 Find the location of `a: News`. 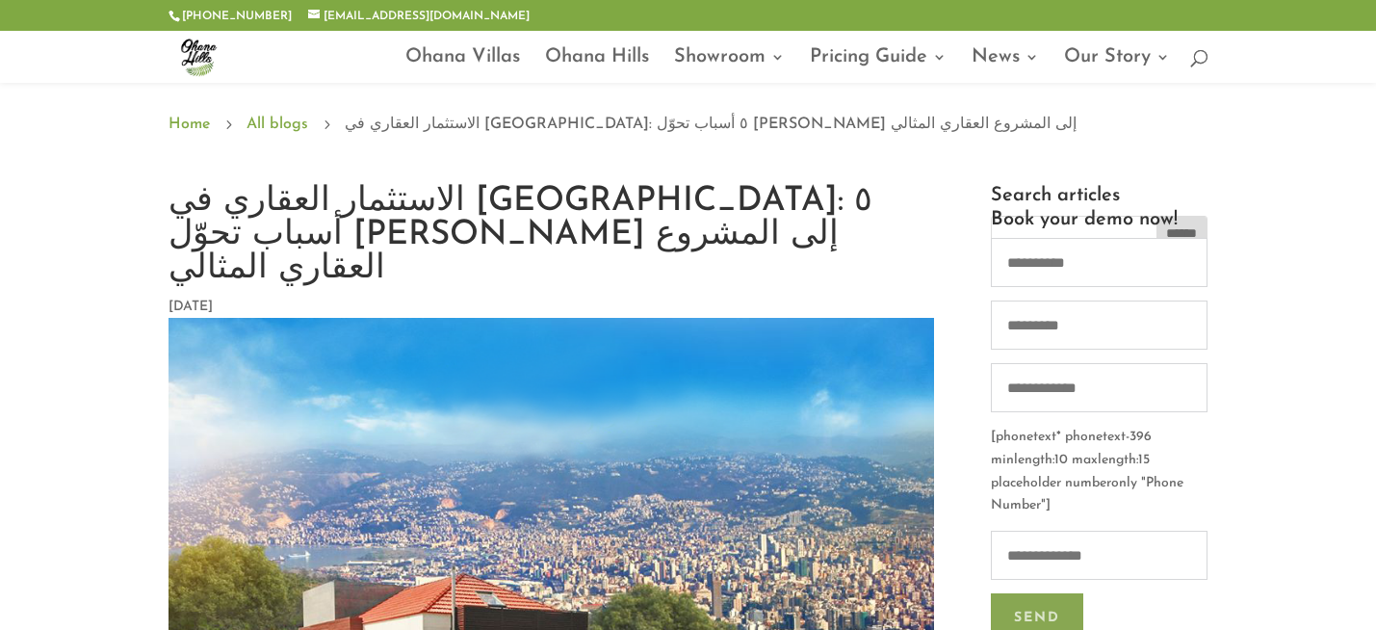

a: News is located at coordinates (1005, 66).